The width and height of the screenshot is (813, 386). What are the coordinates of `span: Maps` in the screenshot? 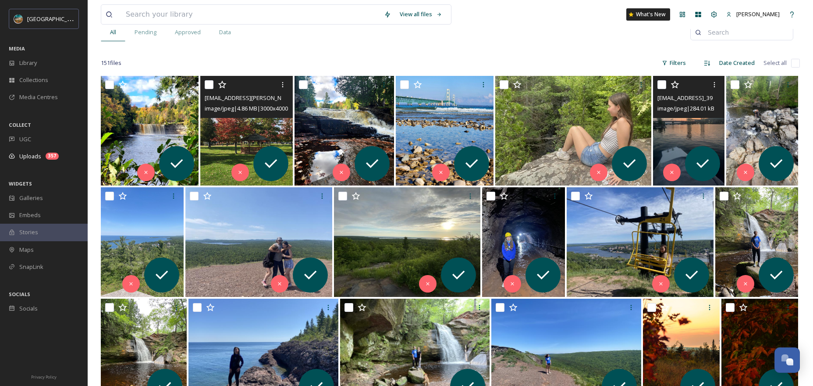 It's located at (26, 249).